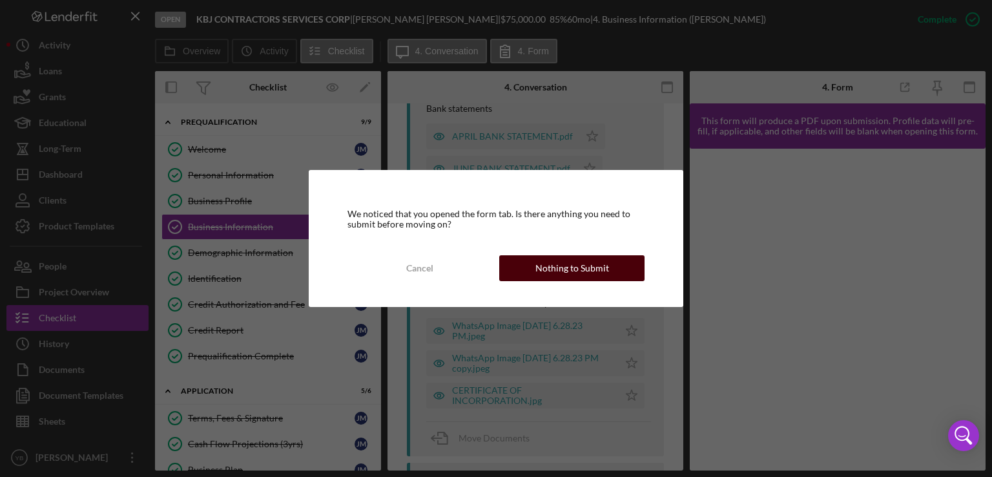 The width and height of the screenshot is (992, 477). I want to click on button: Nothing to Submit, so click(572, 268).